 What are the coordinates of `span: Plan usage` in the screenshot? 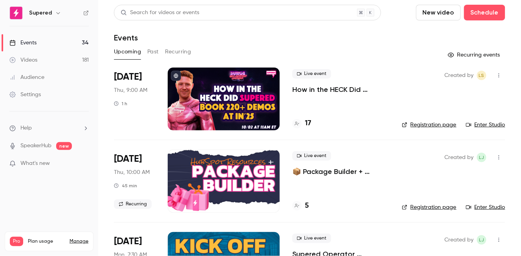 It's located at (46, 242).